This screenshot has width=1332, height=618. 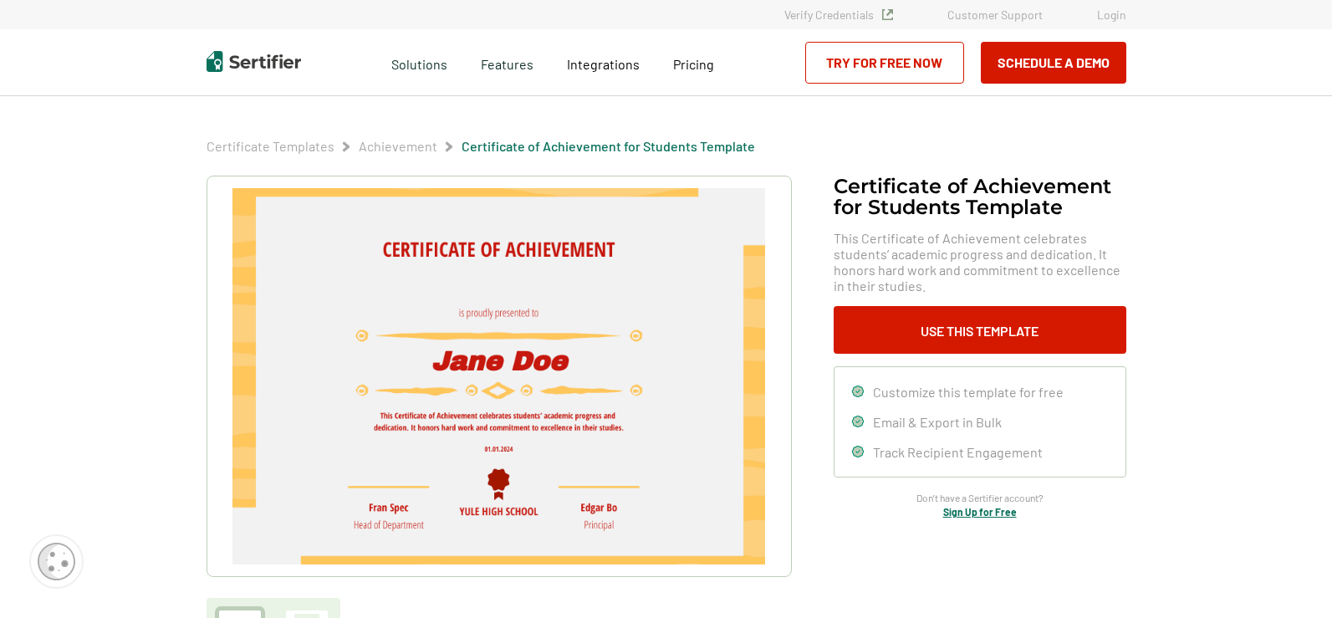 What do you see at coordinates (481, 146) in the screenshot?
I see `div: Breadcrumb` at bounding box center [481, 146].